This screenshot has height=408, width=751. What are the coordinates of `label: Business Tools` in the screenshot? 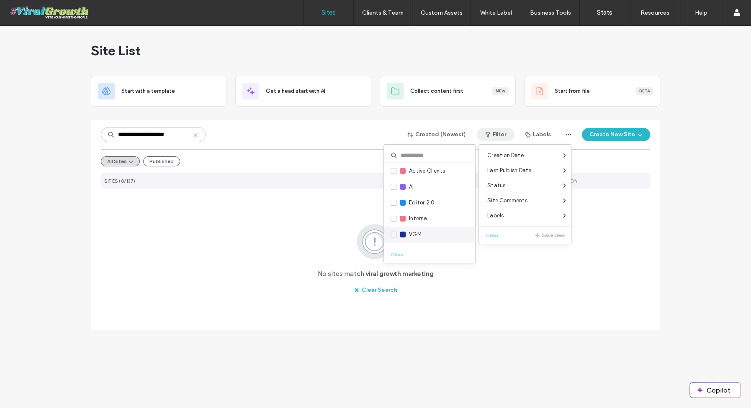 It's located at (550, 13).